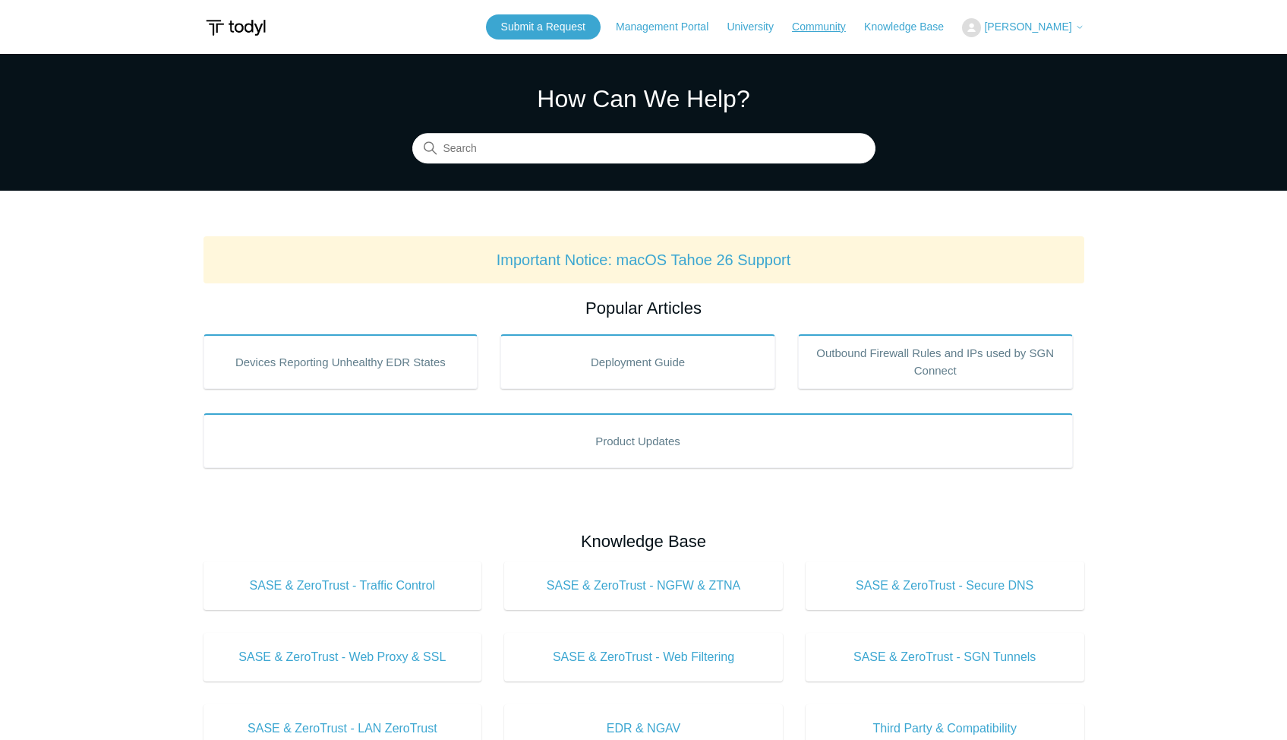 The width and height of the screenshot is (1287, 740). Describe the element at coordinates (644, 308) in the screenshot. I see `h2: Popular Articles` at that location.